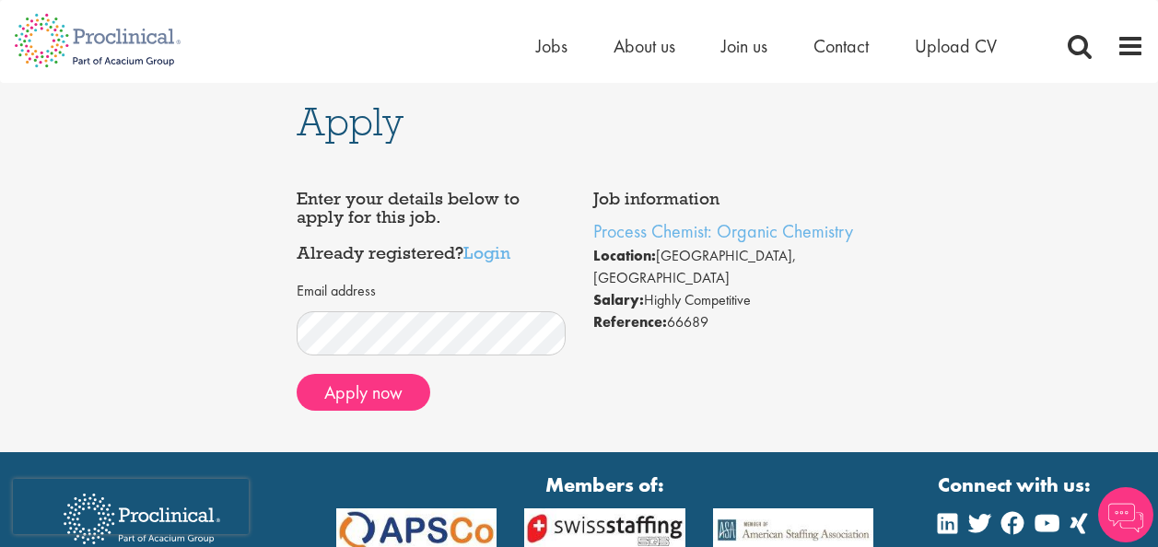 This screenshot has height=547, width=1158. Describe the element at coordinates (431, 226) in the screenshot. I see `h4: Enter your details below to apply for this job. Already registered?` at that location.